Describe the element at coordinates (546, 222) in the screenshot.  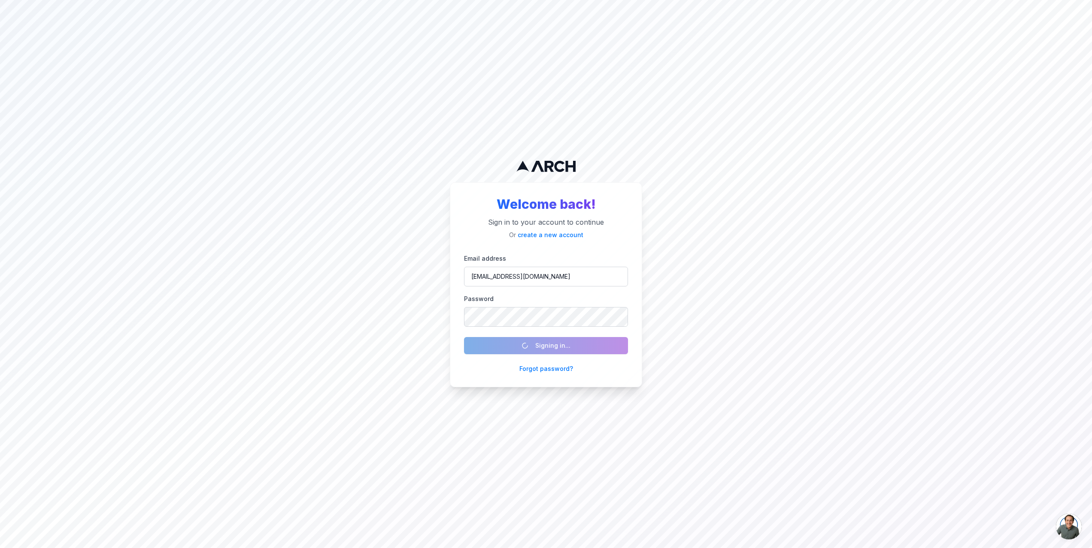
I see `p: Sign in to your account to continue` at that location.